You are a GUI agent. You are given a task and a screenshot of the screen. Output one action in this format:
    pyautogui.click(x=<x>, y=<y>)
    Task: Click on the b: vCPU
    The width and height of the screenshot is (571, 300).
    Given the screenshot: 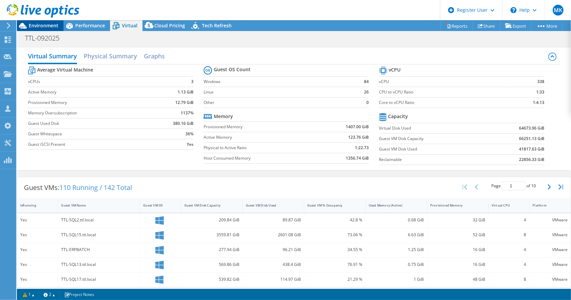 What is the action you would take?
    pyautogui.click(x=395, y=70)
    